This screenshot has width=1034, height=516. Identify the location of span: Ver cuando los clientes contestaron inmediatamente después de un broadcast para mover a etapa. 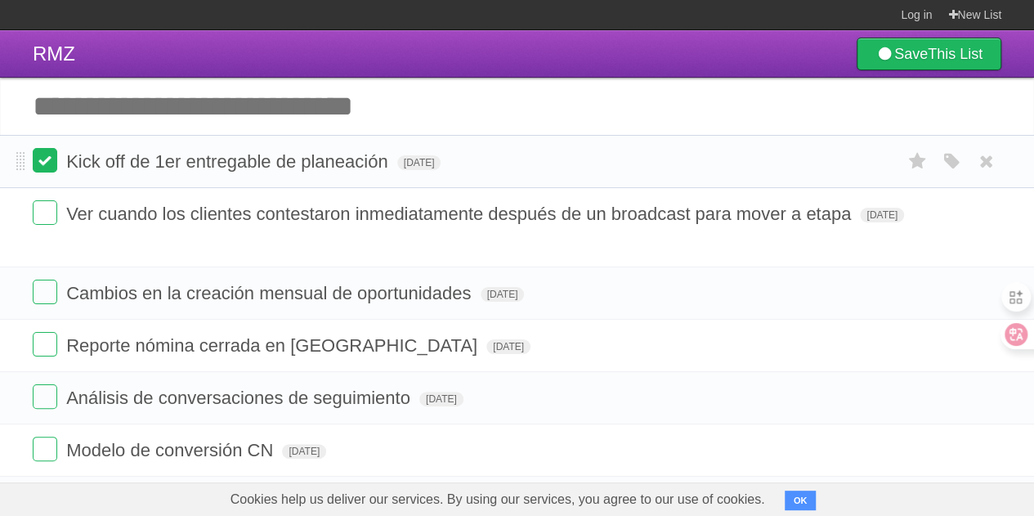
(460, 213).